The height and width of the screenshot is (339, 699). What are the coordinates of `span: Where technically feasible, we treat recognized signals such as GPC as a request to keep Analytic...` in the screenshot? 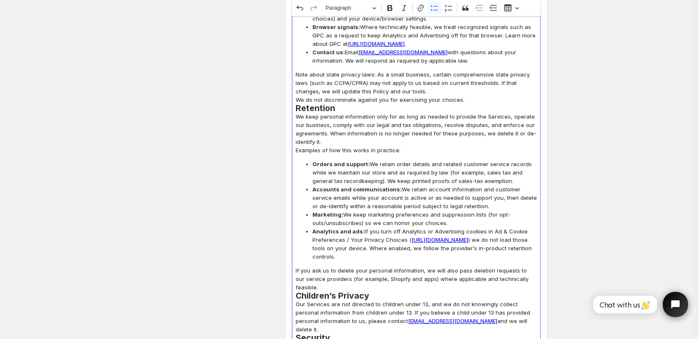 It's located at (424, 35).